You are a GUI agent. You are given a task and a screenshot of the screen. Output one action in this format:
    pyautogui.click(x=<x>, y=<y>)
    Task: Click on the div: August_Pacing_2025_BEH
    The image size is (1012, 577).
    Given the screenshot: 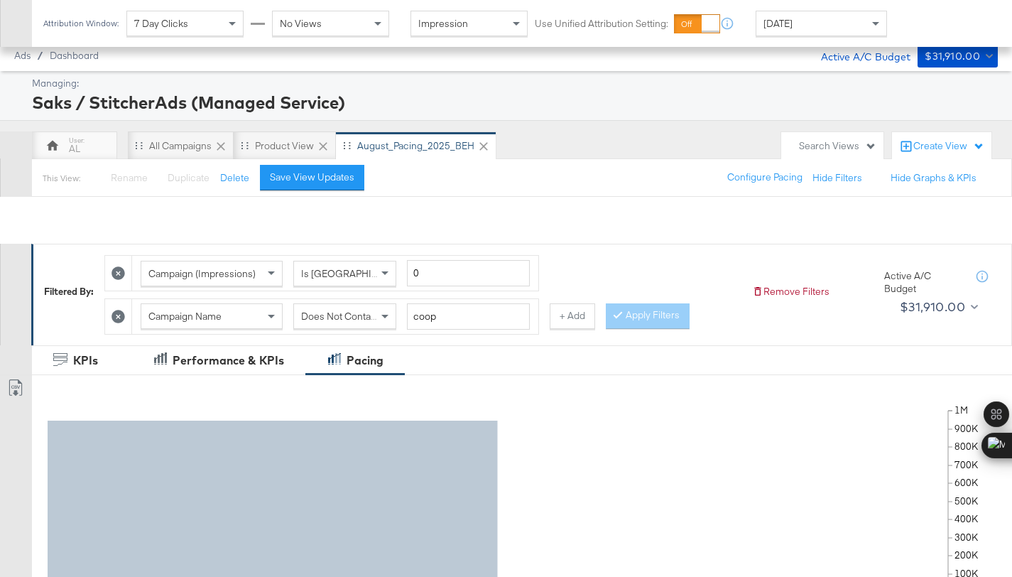 What is the action you would take?
    pyautogui.click(x=415, y=146)
    